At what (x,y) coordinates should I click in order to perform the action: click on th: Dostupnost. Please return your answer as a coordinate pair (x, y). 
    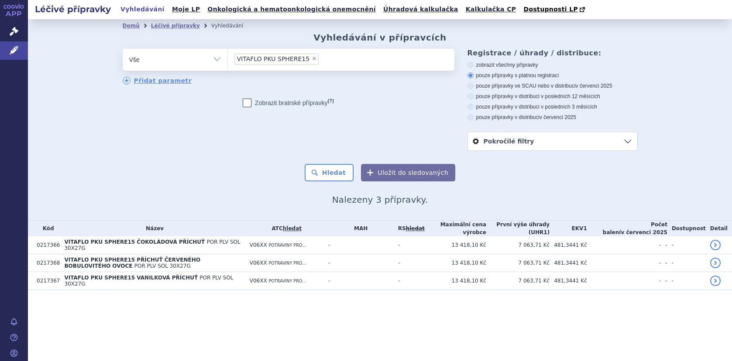
    Looking at the image, I should click on (686, 229).